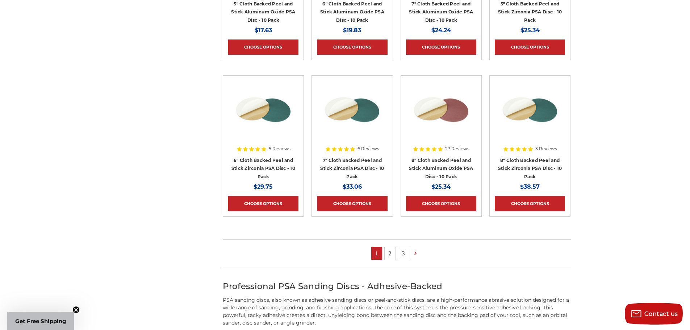  Describe the element at coordinates (530, 168) in the screenshot. I see `a: 8" Cloth Backed Peel and Stick Zirconia PSA Disc - 10 Pack` at that location.